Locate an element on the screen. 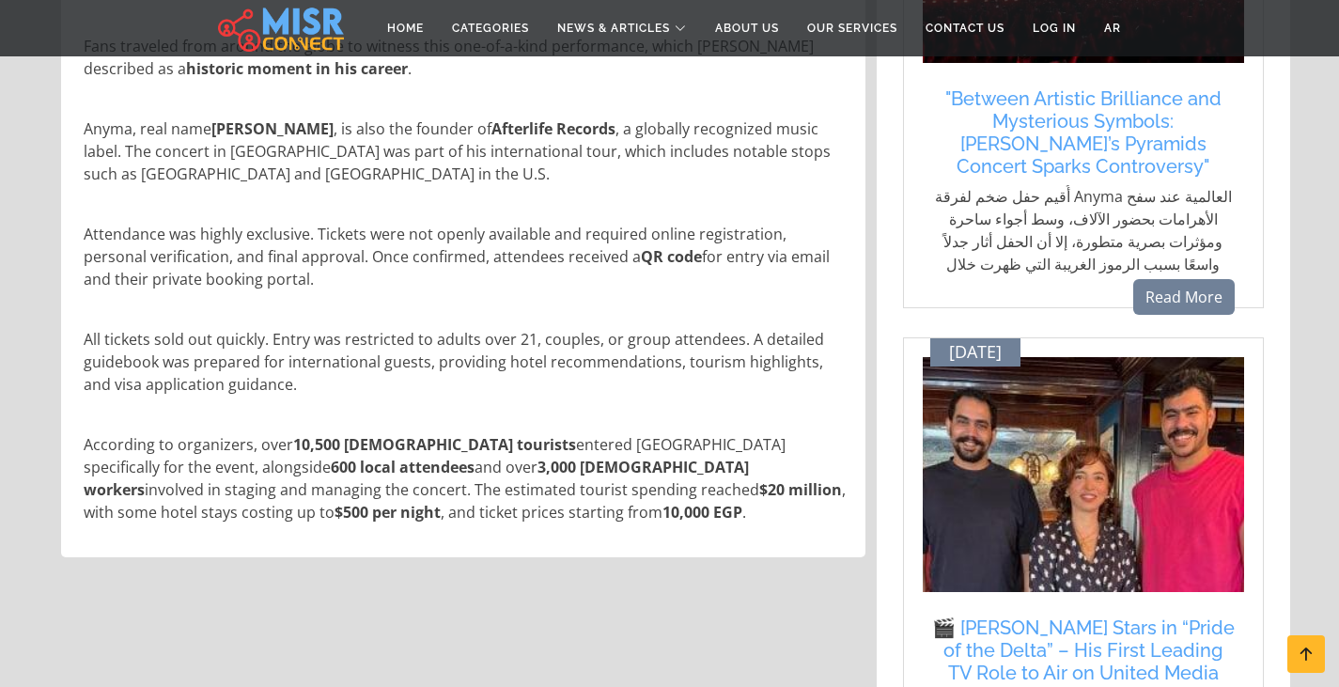 This screenshot has height=687, width=1339. p: Attendance was highly exclusive. Tickets were not openly available and required online registrati... is located at coordinates (465, 257).